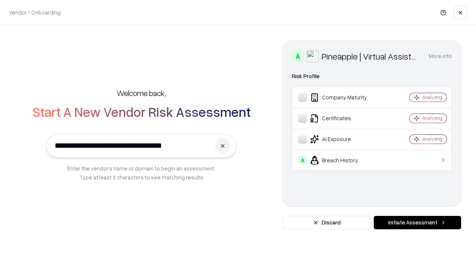  What do you see at coordinates (372, 76) in the screenshot?
I see `div: Risk Profile` at bounding box center [372, 76].